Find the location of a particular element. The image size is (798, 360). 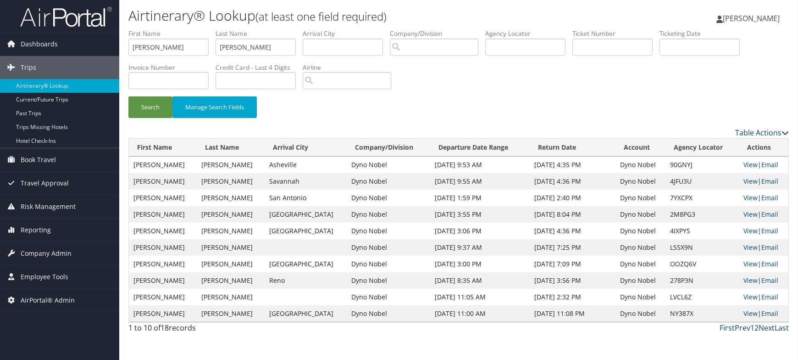

span: Company Admin is located at coordinates (46, 253).